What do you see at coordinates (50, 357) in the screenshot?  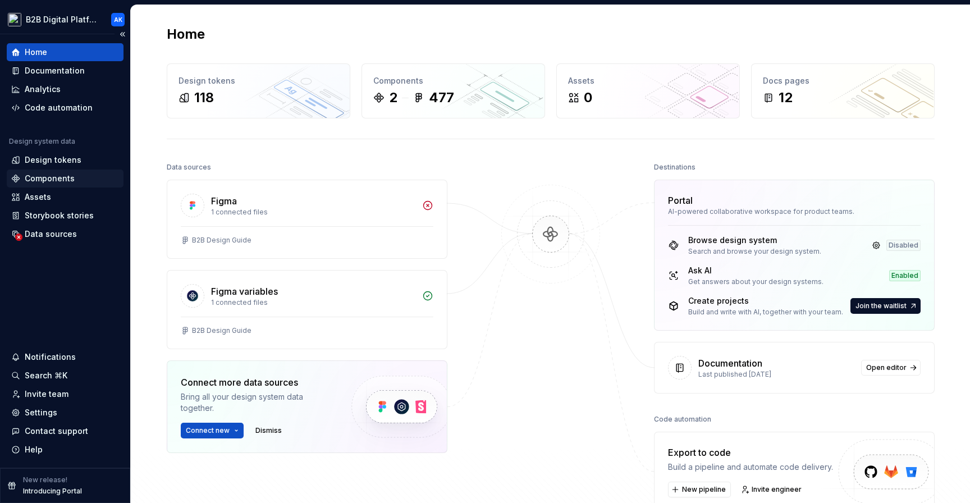 I see `div: Notifications` at bounding box center [50, 357].